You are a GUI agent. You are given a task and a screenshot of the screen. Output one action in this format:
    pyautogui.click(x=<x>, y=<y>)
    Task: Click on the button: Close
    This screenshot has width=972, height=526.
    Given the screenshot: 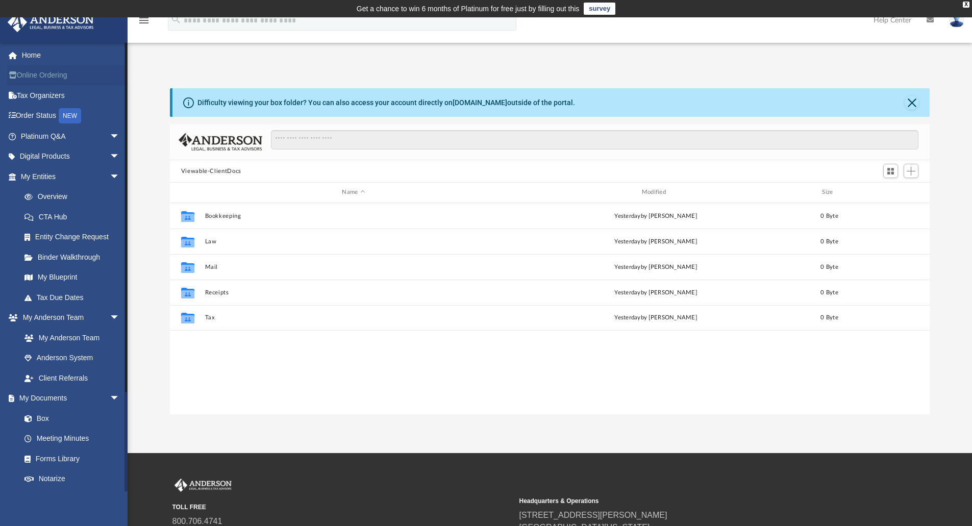 What is the action you would take?
    pyautogui.click(x=912, y=103)
    